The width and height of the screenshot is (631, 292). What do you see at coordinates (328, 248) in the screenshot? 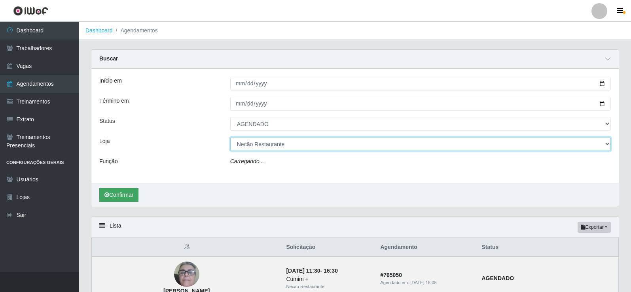
I see `th: Solicitação` at bounding box center [328, 248].